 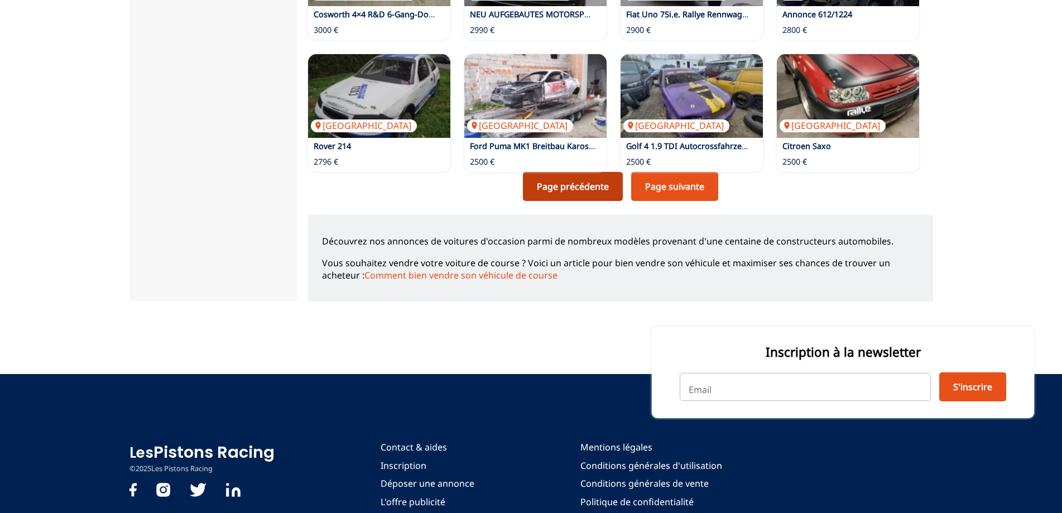 What do you see at coordinates (332, 146) in the screenshot?
I see `a: Rover 214` at bounding box center [332, 146].